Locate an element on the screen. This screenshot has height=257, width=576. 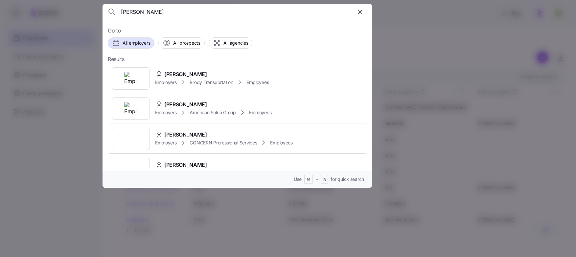
span: Results is located at coordinates (116, 59).